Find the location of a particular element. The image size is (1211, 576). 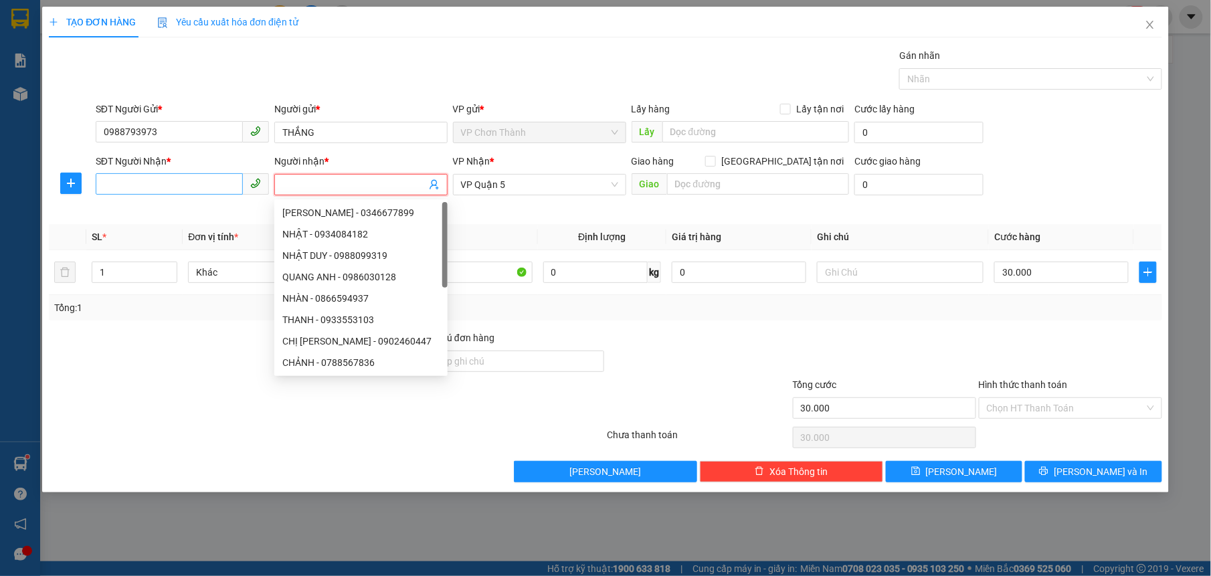

div: huy hoàng is located at coordinates (53, 52).